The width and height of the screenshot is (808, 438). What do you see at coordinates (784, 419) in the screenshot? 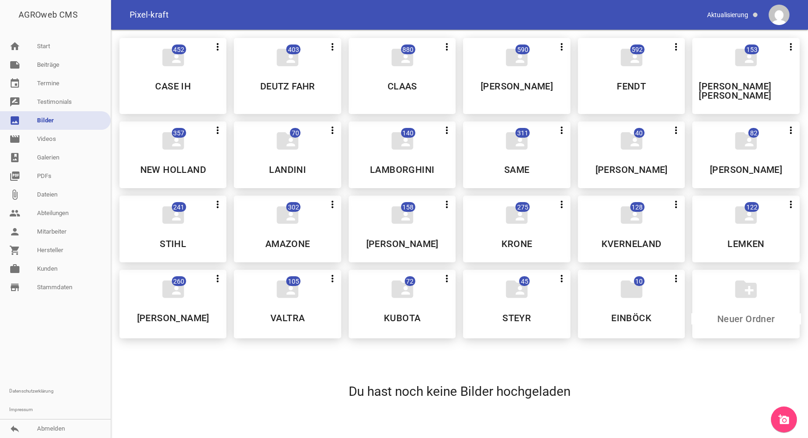
I see `i: add_a_photo` at bounding box center [784, 419].